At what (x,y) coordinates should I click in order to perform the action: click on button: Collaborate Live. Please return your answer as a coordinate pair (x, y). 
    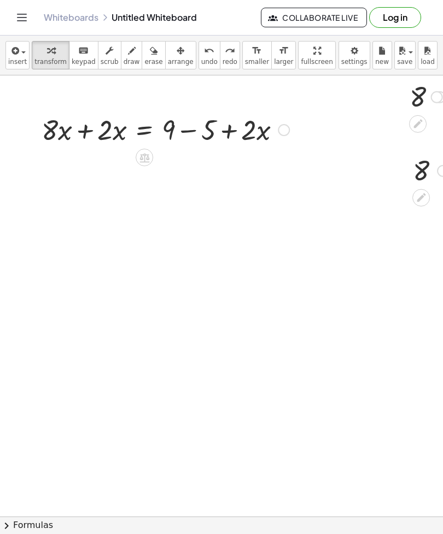
    Looking at the image, I should click on (314, 18).